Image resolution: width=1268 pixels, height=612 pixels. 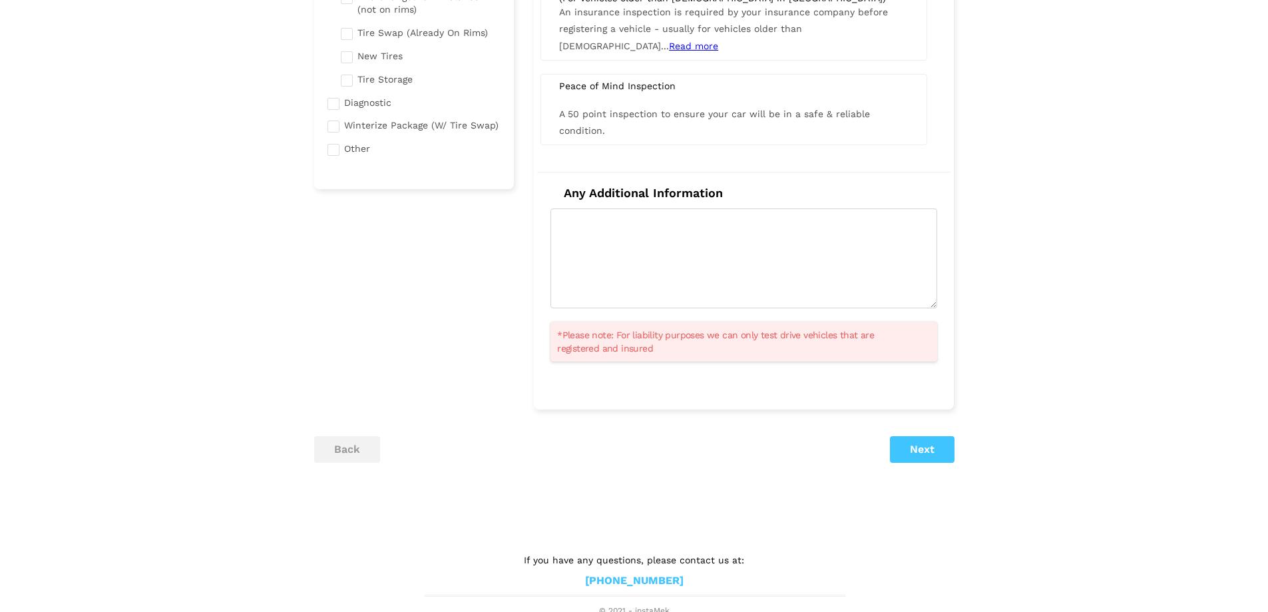 What do you see at coordinates (724, 29) in the screenshot?
I see `span: An insurance inspection is required by your insurance company before registering a vehicle - usua...` at bounding box center [724, 29].